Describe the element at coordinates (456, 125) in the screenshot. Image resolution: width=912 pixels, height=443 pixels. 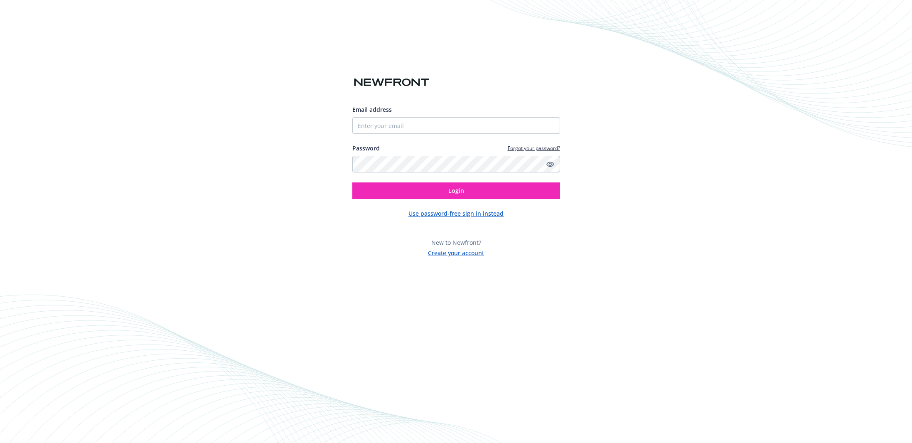
I see `input: Enter your email` at that location.